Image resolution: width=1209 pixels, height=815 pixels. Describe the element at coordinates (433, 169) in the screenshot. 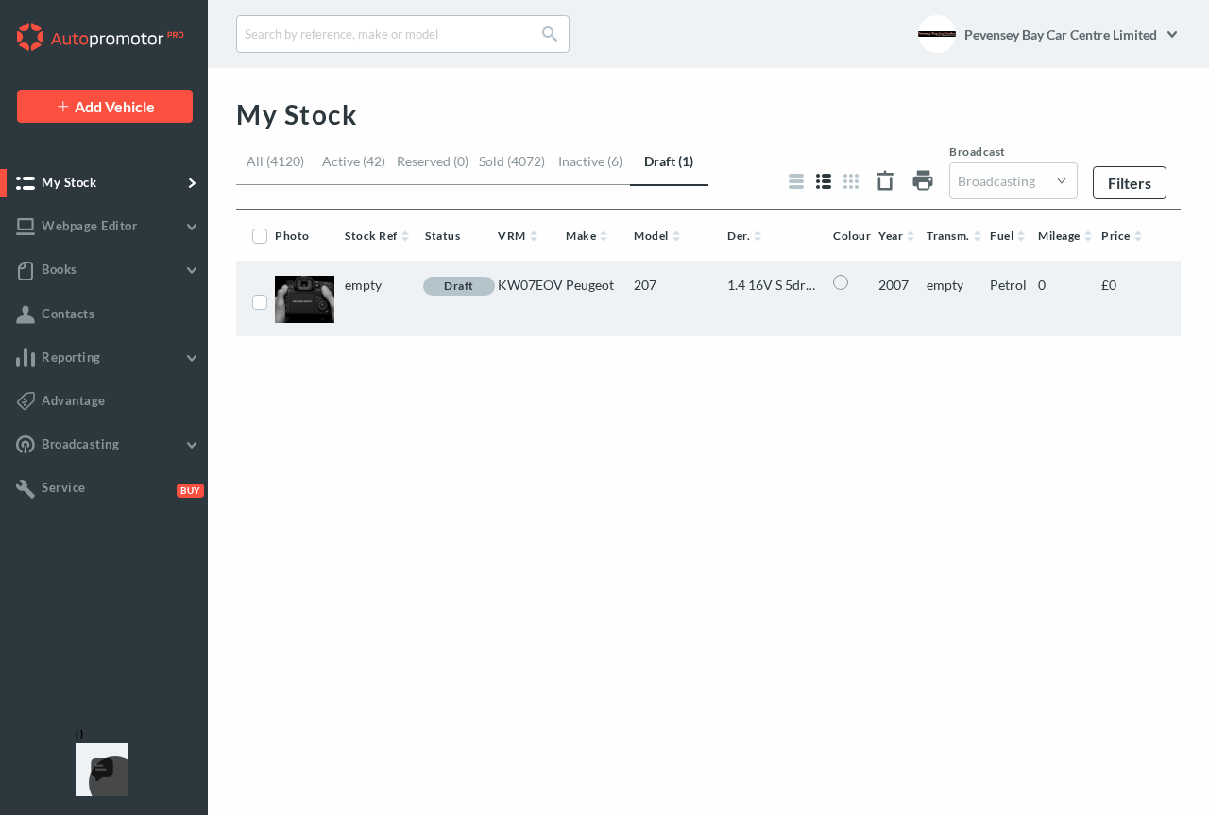

I see `a: Reserved(0)` at that location.